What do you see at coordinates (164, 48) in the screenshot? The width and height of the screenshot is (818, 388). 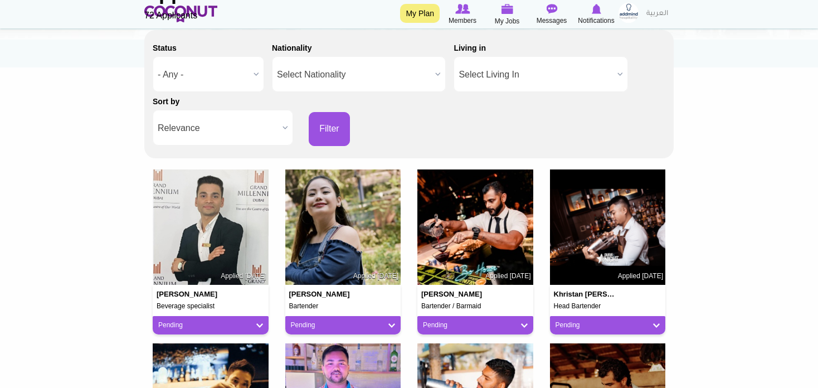 I see `label: Status` at bounding box center [164, 48].